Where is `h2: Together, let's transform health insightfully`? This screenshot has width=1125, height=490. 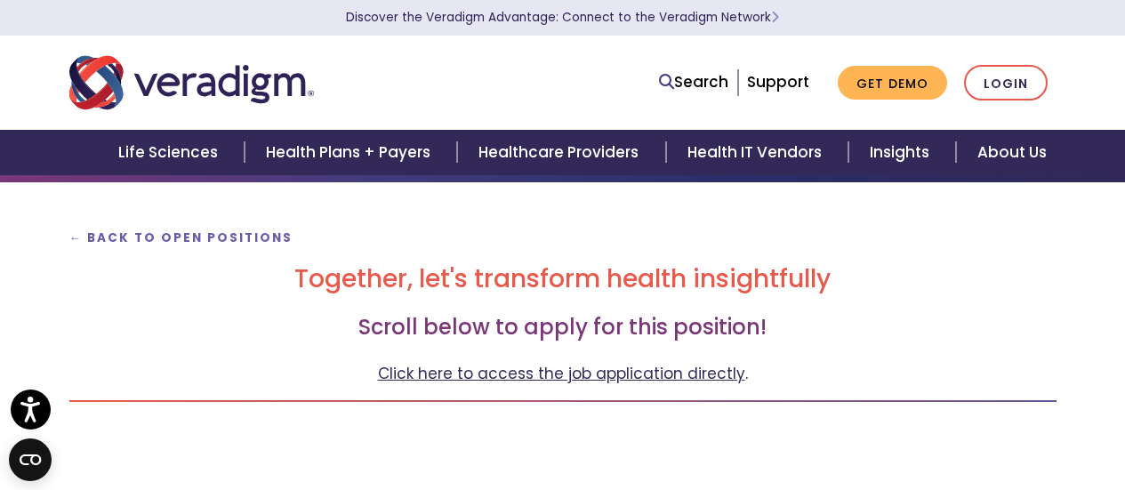 h2: Together, let's transform health insightfully is located at coordinates (563, 279).